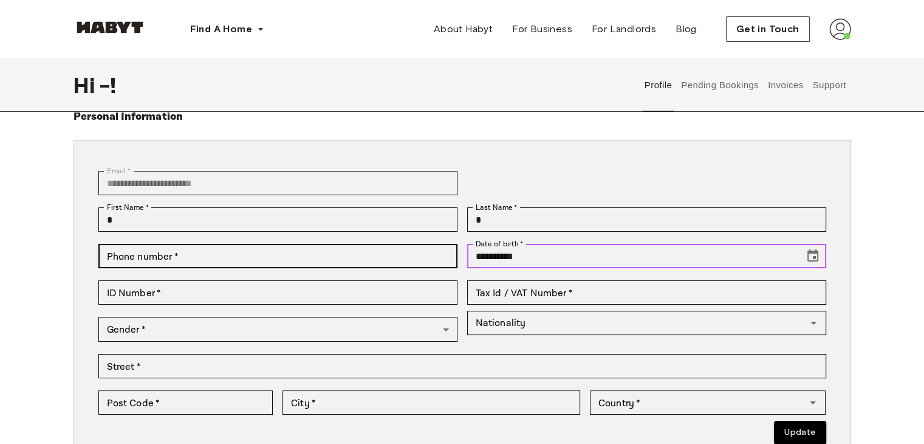 This screenshot has width=924, height=444. What do you see at coordinates (686, 29) in the screenshot?
I see `a: Blog` at bounding box center [686, 29].